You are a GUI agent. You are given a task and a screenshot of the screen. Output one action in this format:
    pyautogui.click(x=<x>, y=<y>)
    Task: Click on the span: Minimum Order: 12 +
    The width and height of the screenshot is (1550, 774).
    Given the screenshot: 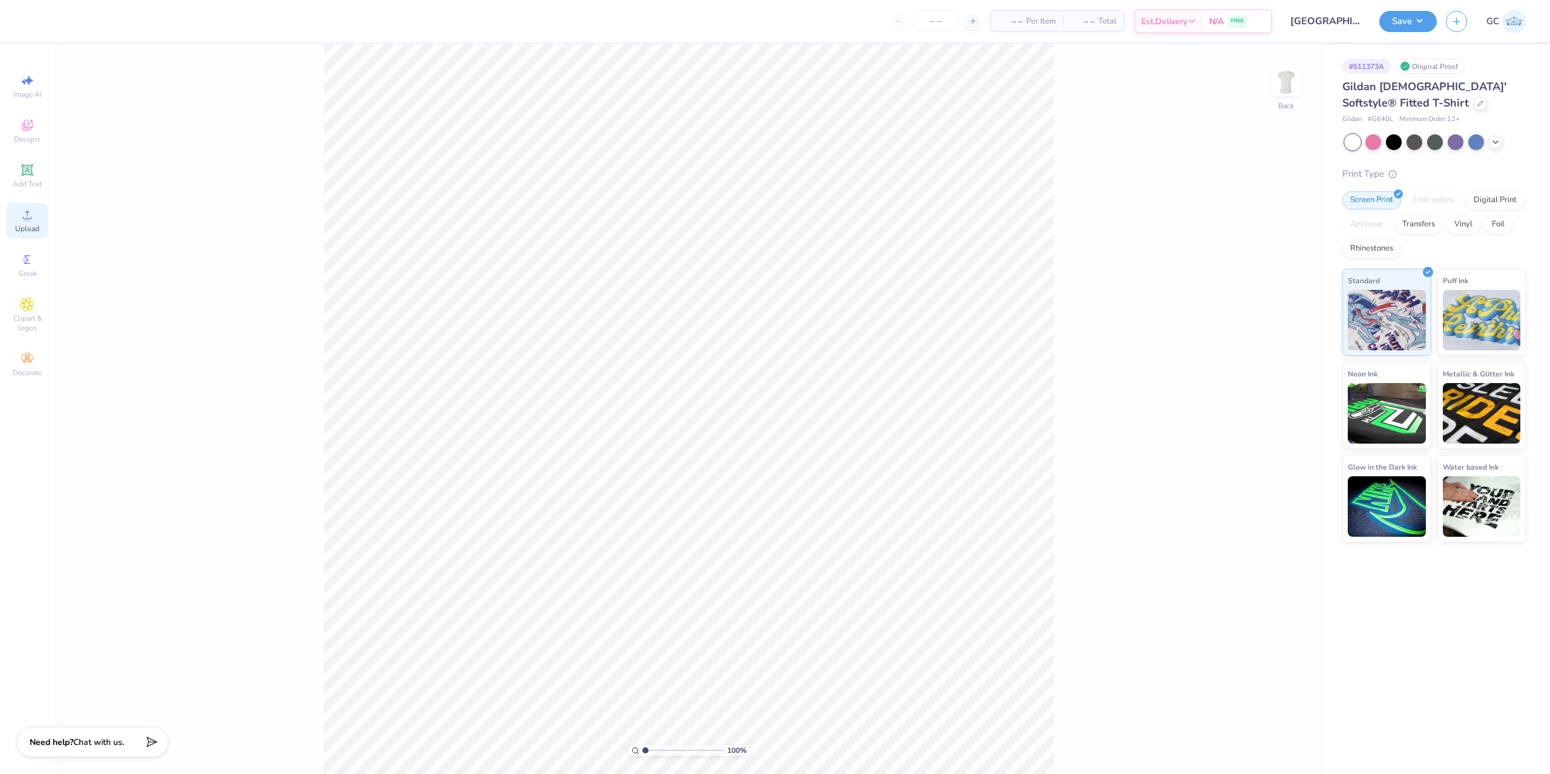 What is the action you would take?
    pyautogui.click(x=1430, y=119)
    